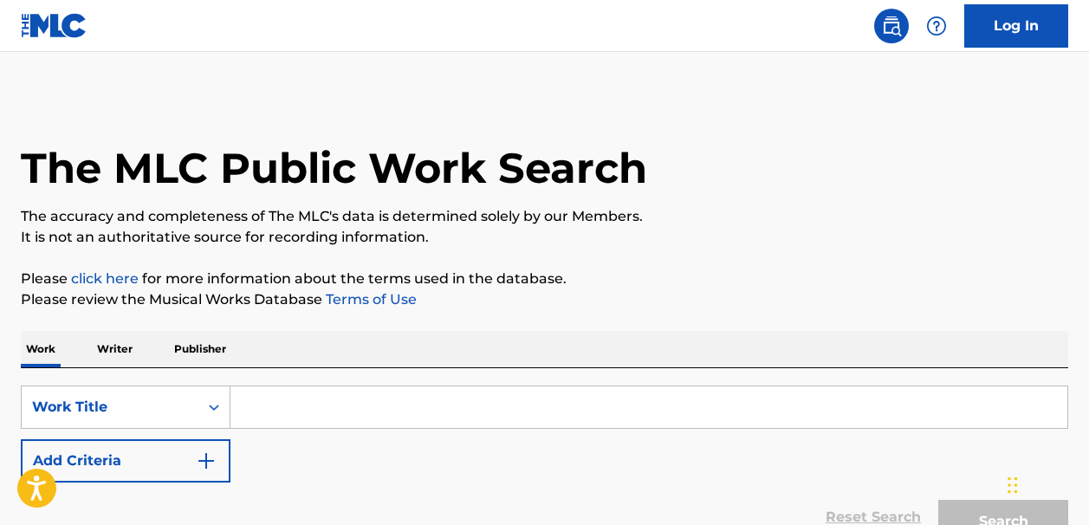 The height and width of the screenshot is (525, 1089). Describe the element at coordinates (334, 168) in the screenshot. I see `h1: The MLC Public Work Search` at that location.